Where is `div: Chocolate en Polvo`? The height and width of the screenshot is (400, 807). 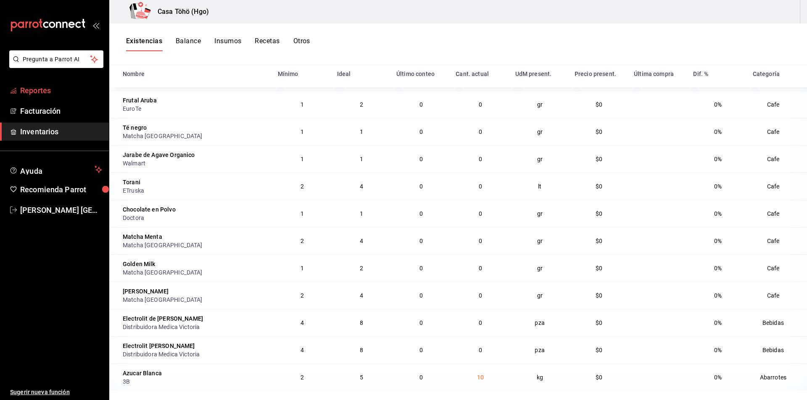 div: Chocolate en Polvo is located at coordinates (149, 210).